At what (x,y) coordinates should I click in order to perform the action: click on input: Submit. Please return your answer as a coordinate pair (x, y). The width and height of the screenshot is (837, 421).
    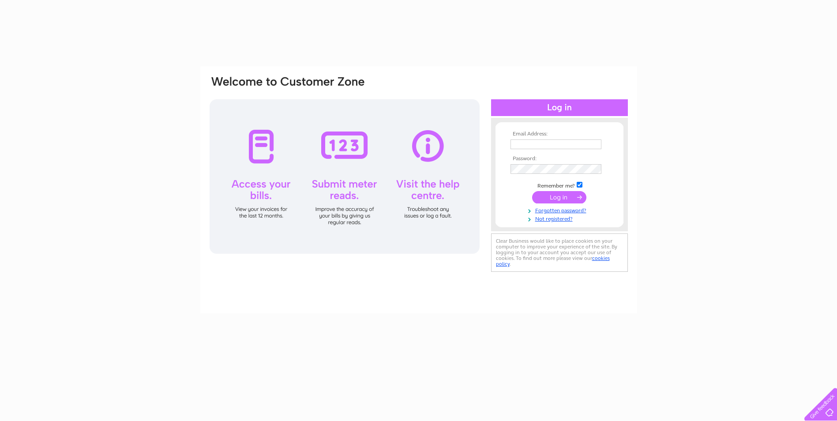
    Looking at the image, I should click on (559, 197).